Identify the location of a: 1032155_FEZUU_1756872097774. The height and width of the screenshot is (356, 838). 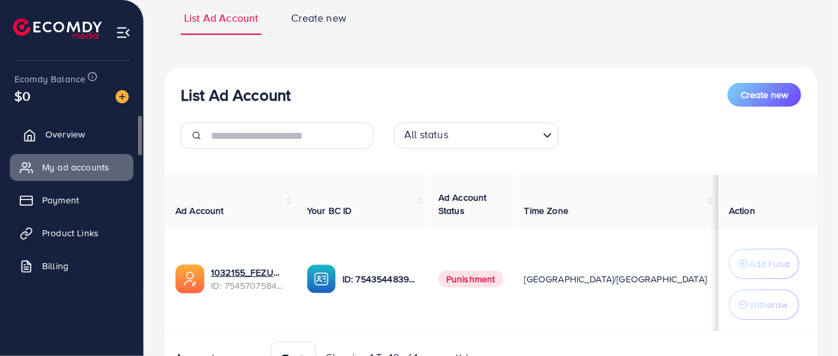
(249, 272).